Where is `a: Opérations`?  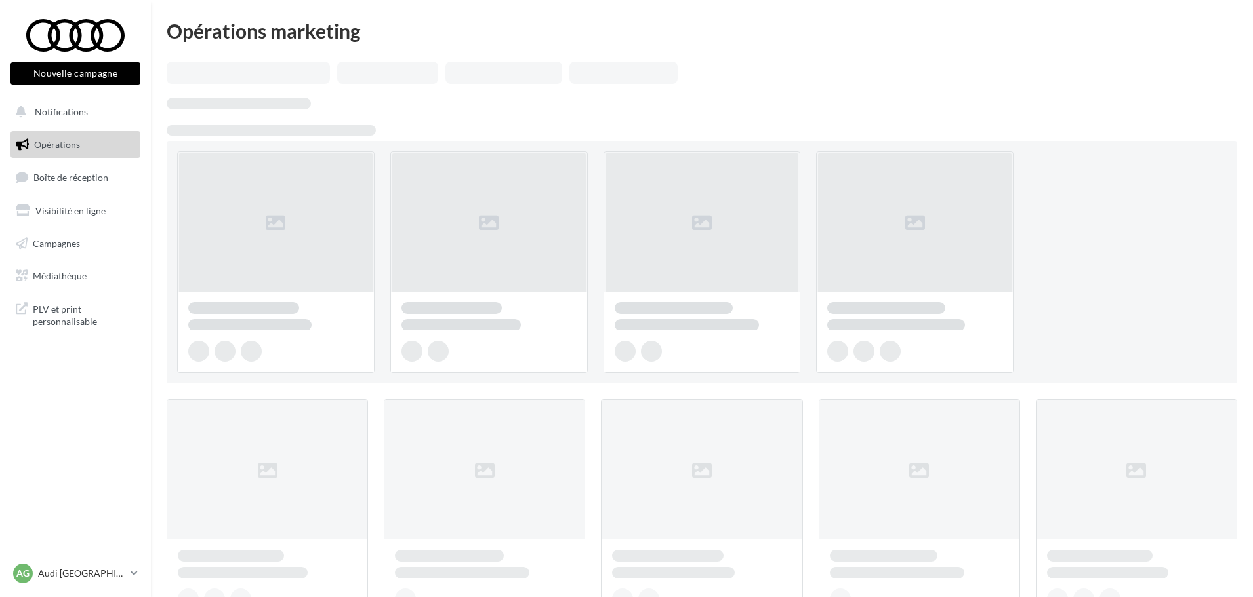 a: Opérations is located at coordinates (75, 145).